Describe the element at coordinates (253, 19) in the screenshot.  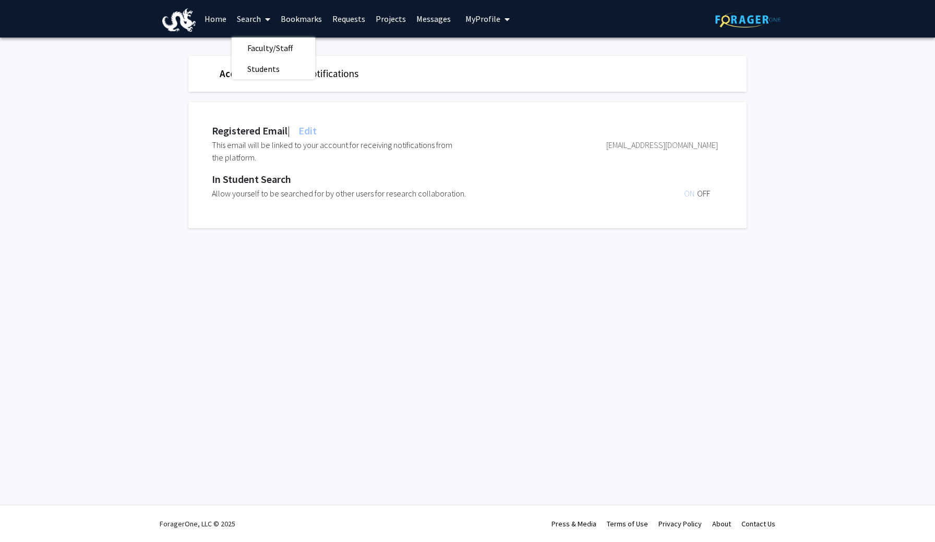
I see `a: Search` at that location.